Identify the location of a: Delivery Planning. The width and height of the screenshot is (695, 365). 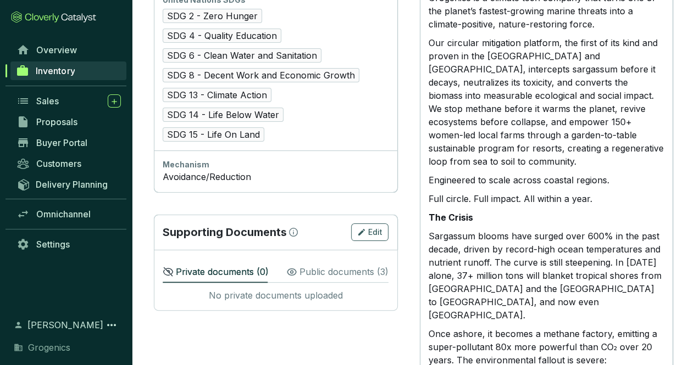
(69, 184).